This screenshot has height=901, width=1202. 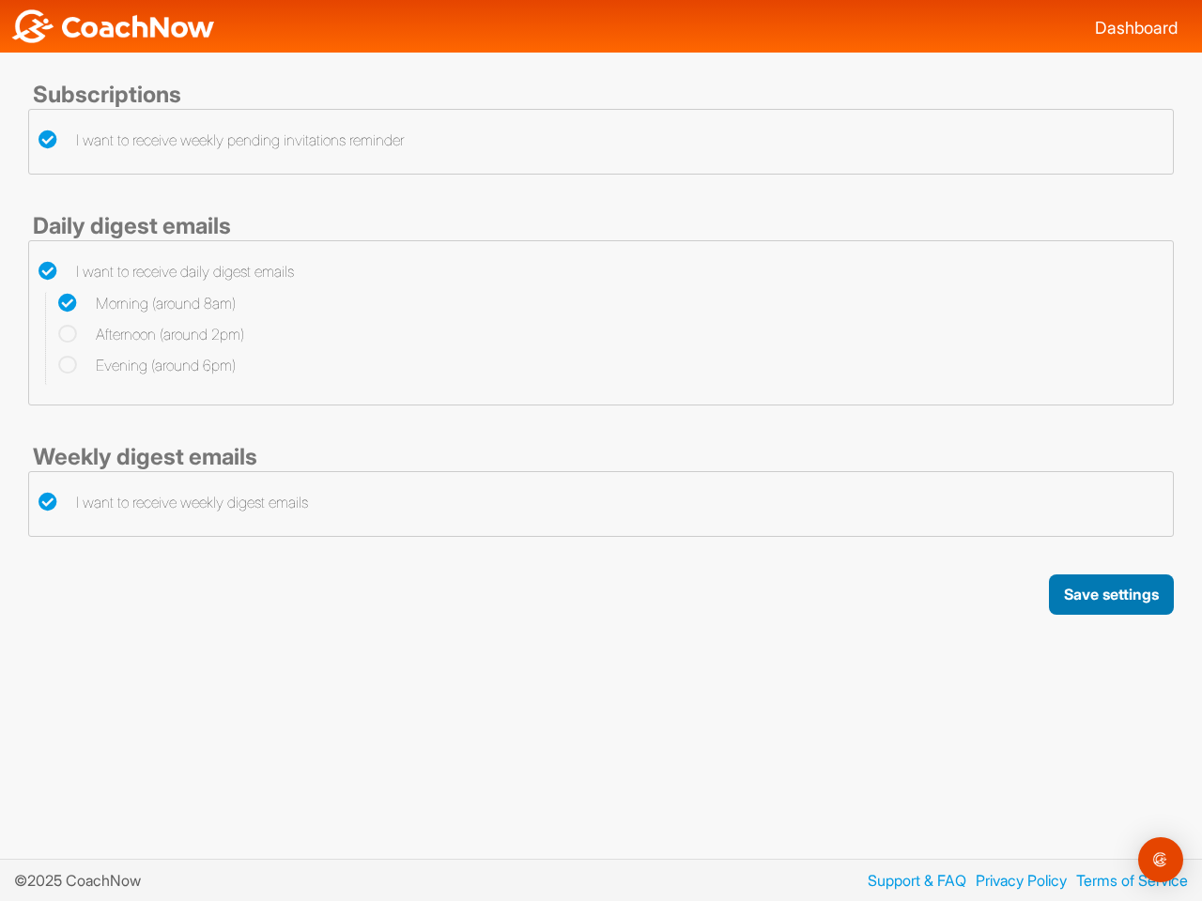 What do you see at coordinates (146, 303) in the screenshot?
I see `label: Morning (around 8am)` at bounding box center [146, 303].